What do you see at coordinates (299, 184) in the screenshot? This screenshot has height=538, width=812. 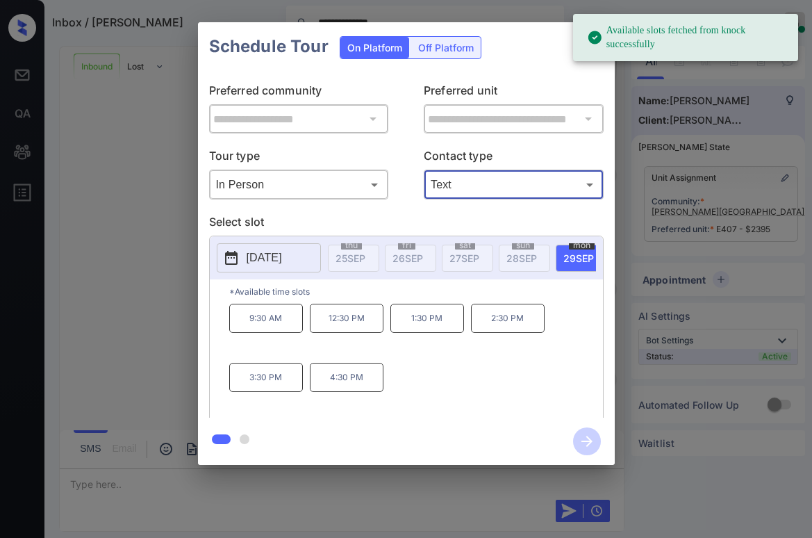 I see `div: In Person` at bounding box center [299, 184].